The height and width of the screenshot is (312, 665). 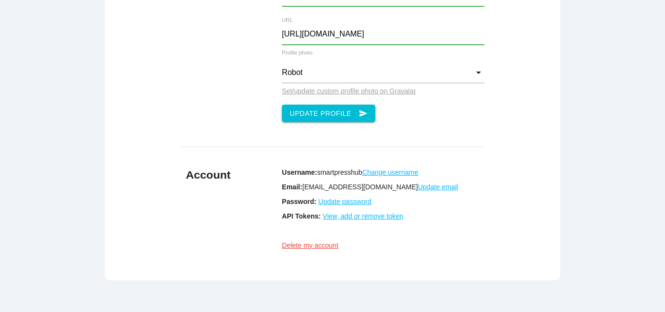 What do you see at coordinates (363, 216) in the screenshot?
I see `u: View, add or remove token` at bounding box center [363, 216].